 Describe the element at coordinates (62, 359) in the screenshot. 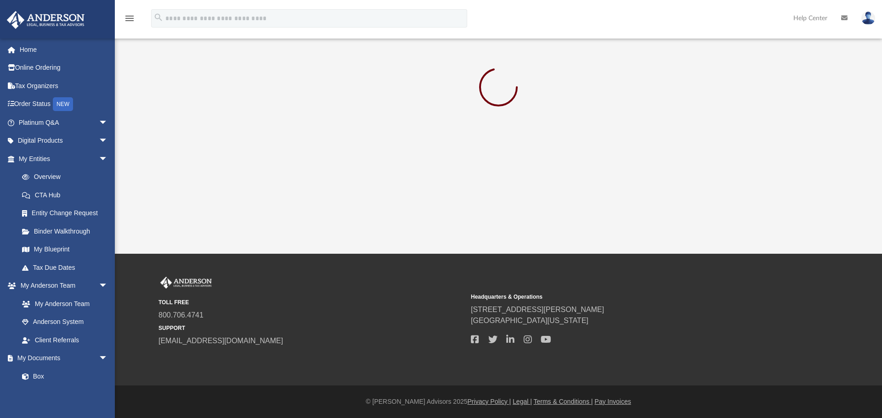

I see `a: My Documentsarrow_drop_down` at that location.